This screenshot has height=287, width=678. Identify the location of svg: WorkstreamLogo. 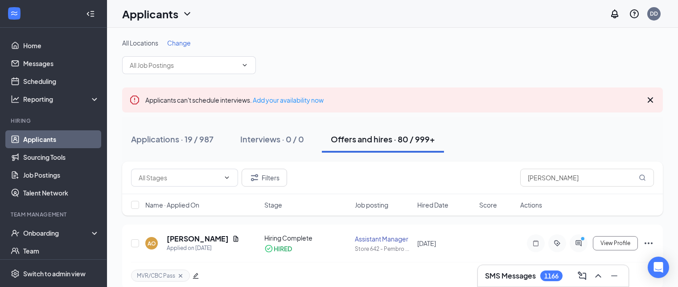
(14, 13).